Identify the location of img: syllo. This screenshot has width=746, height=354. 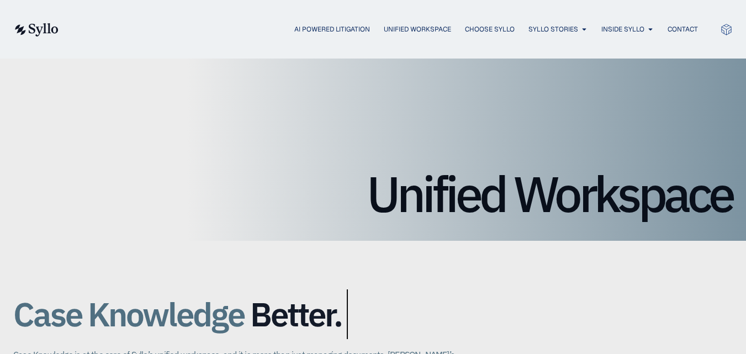
(36, 30).